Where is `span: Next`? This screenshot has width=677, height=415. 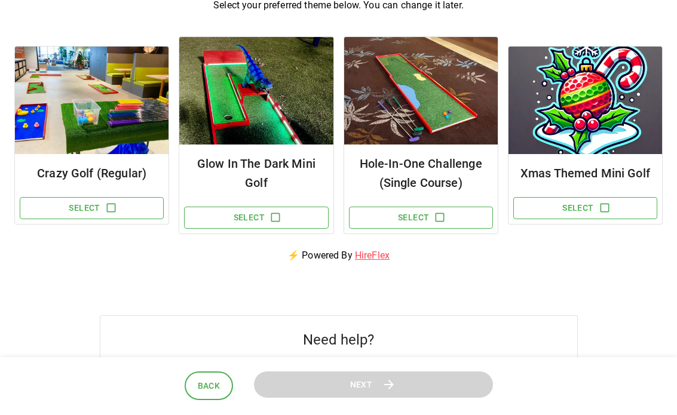
span: Next is located at coordinates (362, 385).